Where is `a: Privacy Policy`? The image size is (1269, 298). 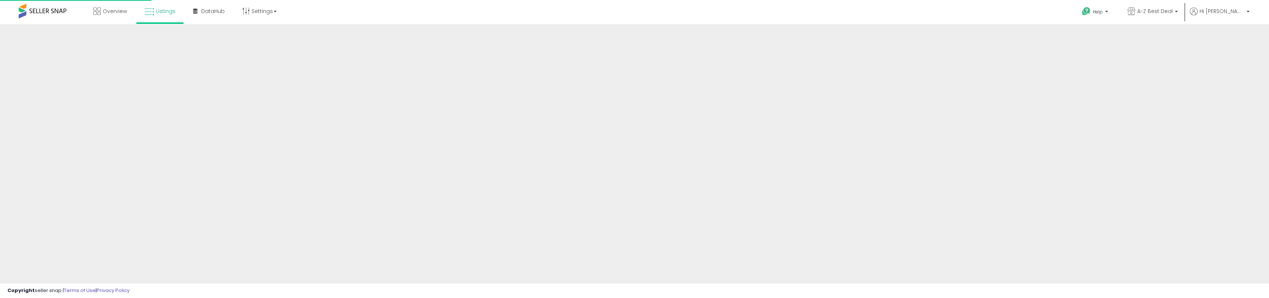 a: Privacy Policy is located at coordinates (113, 290).